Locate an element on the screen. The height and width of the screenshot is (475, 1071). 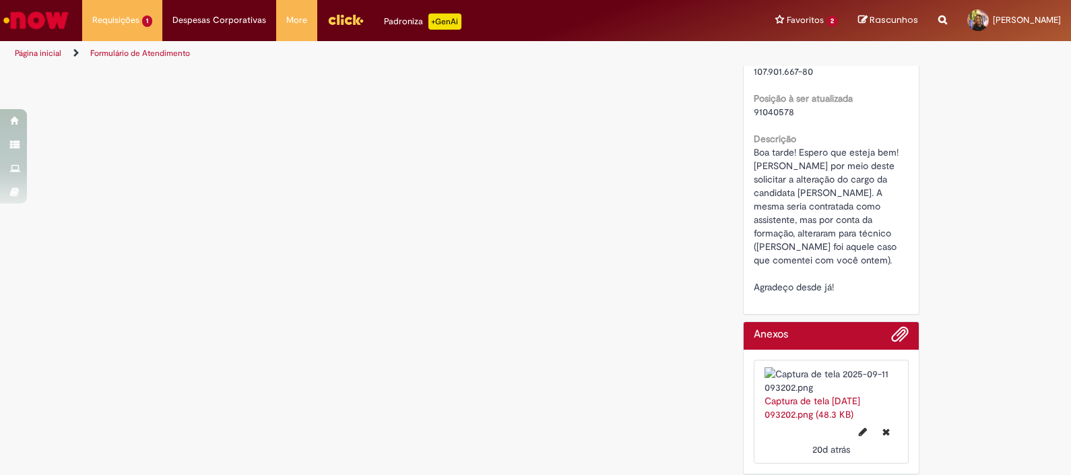
span: Rascunhos is located at coordinates (894, 20).